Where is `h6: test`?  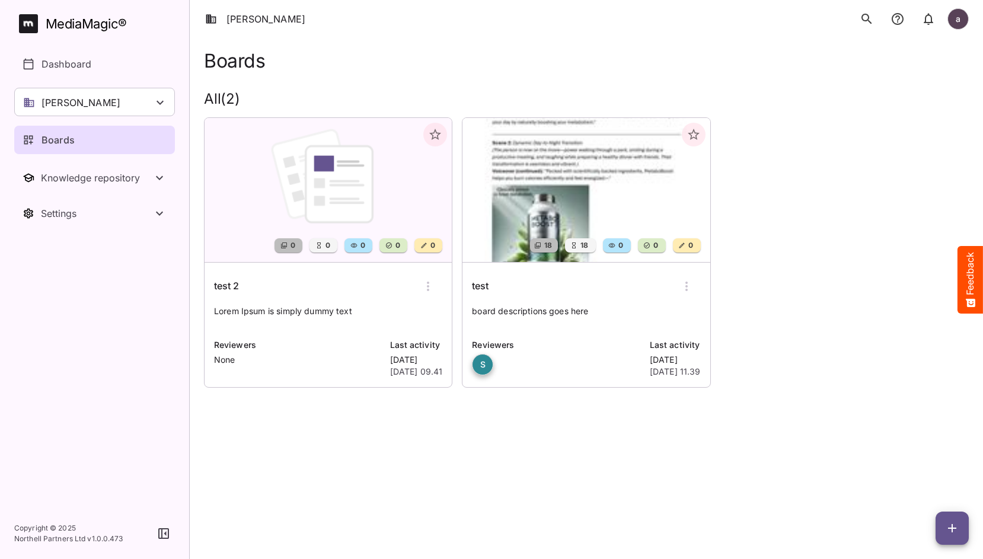
h6: test is located at coordinates (480, 286).